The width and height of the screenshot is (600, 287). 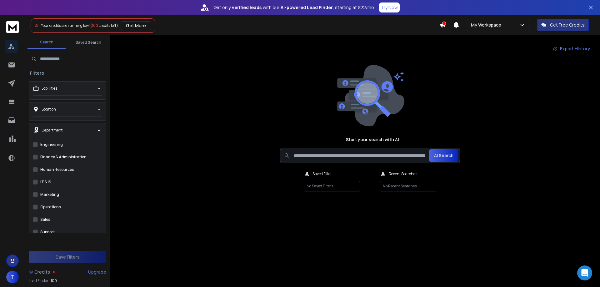 I want to click on h1: Start your search with AI, so click(x=373, y=140).